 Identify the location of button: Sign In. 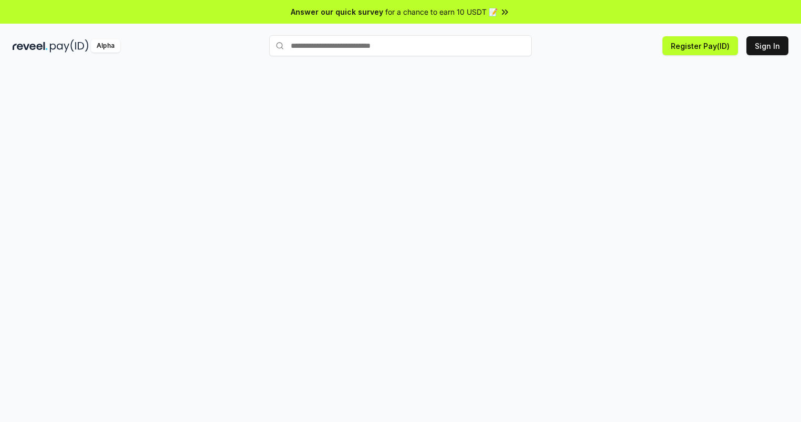
(767, 46).